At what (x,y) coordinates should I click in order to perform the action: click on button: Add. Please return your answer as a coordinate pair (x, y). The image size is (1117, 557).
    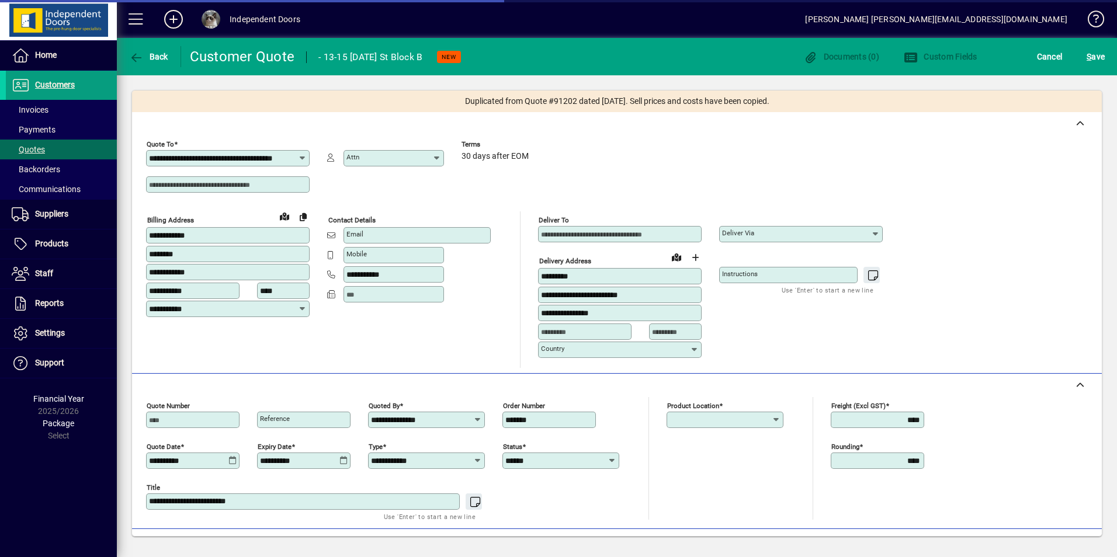
    Looking at the image, I should click on (173, 19).